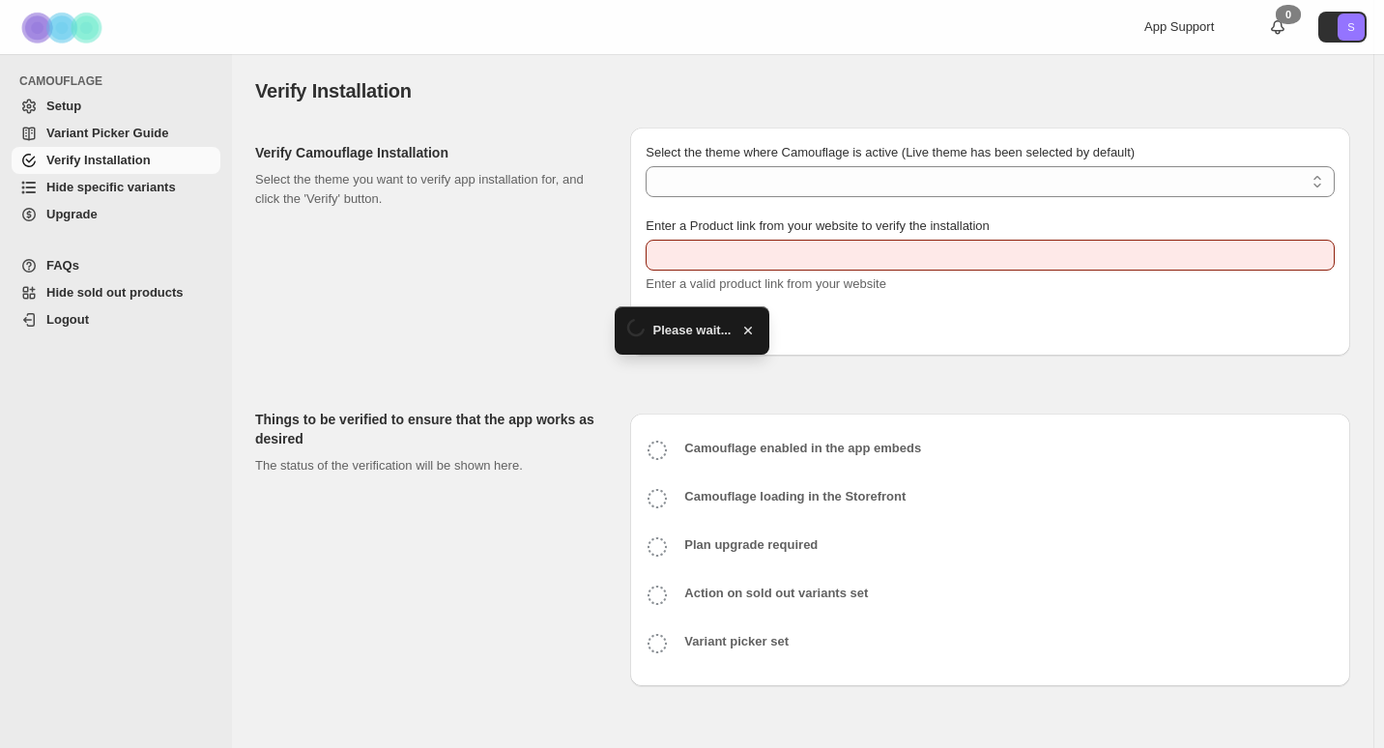 The height and width of the screenshot is (748, 1384). Describe the element at coordinates (1350, 27) in the screenshot. I see `text: S` at that location.